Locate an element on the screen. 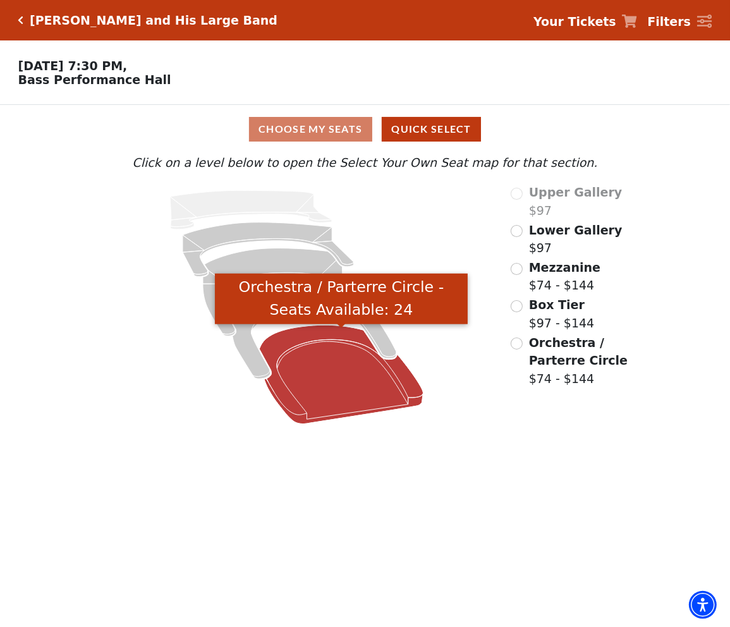 The height and width of the screenshot is (627, 730). div: Accessibility Menu is located at coordinates (703, 605).